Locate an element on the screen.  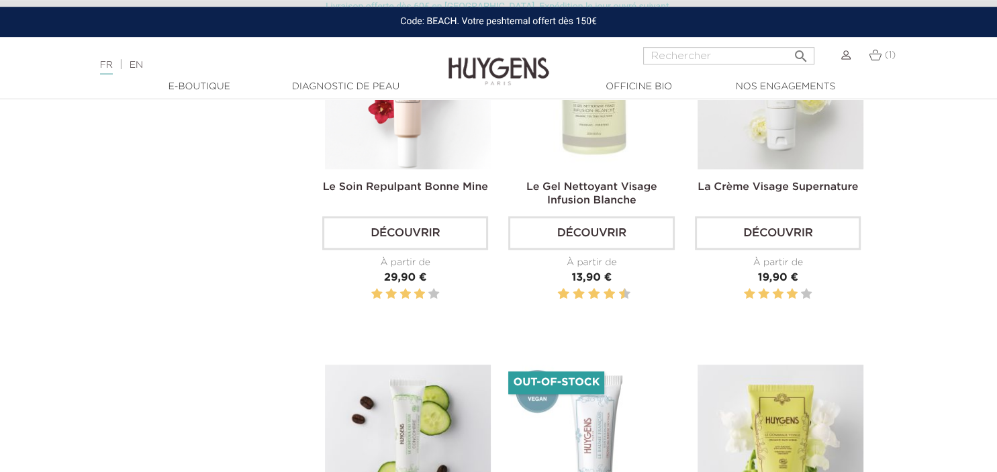
label: 10 is located at coordinates (624, 294).